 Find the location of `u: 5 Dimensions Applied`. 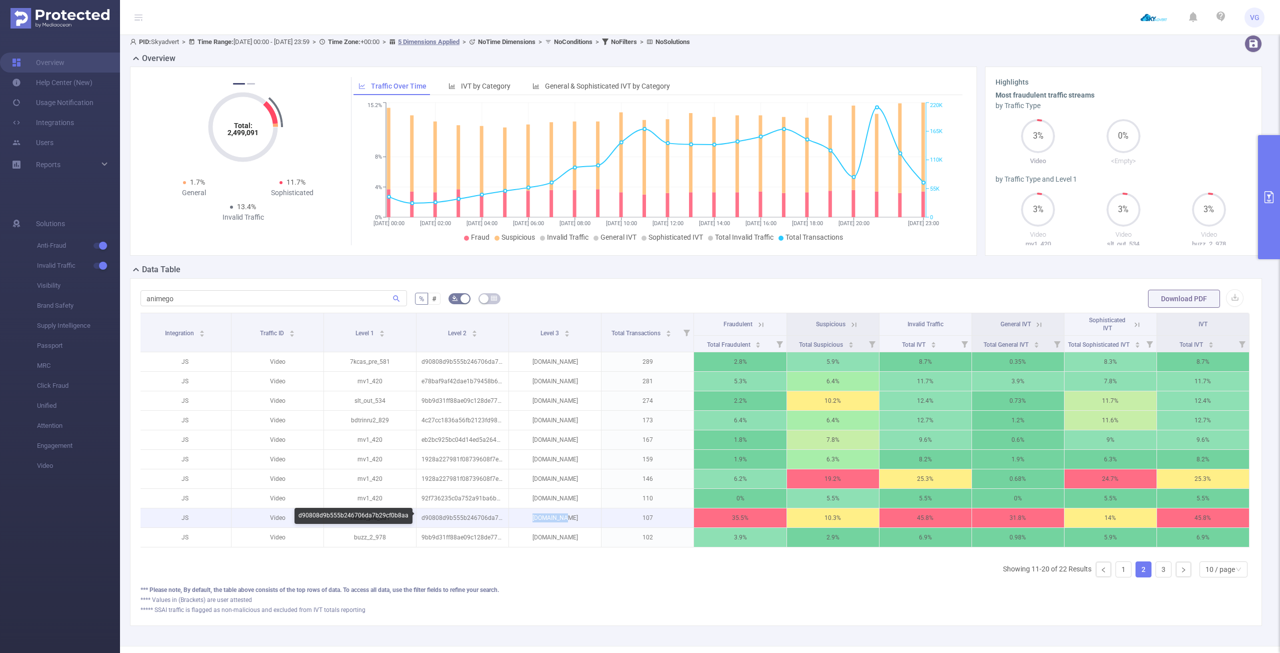

u: 5 Dimensions Applied is located at coordinates (429, 42).